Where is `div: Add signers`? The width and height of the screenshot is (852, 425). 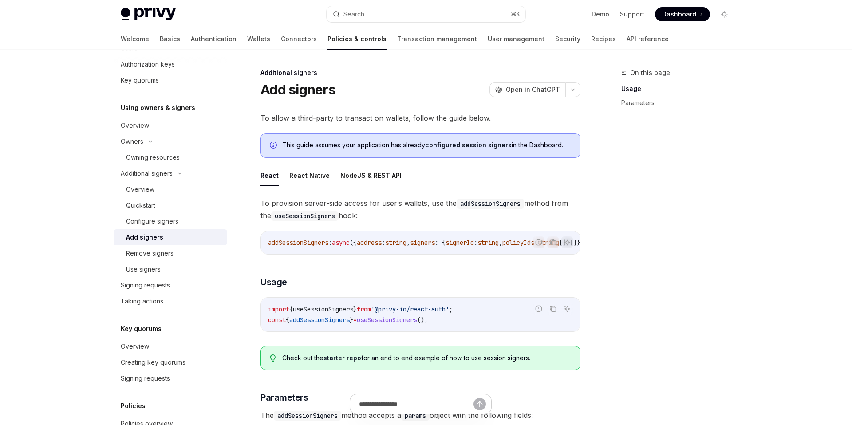 div: Add signers is located at coordinates (145, 237).